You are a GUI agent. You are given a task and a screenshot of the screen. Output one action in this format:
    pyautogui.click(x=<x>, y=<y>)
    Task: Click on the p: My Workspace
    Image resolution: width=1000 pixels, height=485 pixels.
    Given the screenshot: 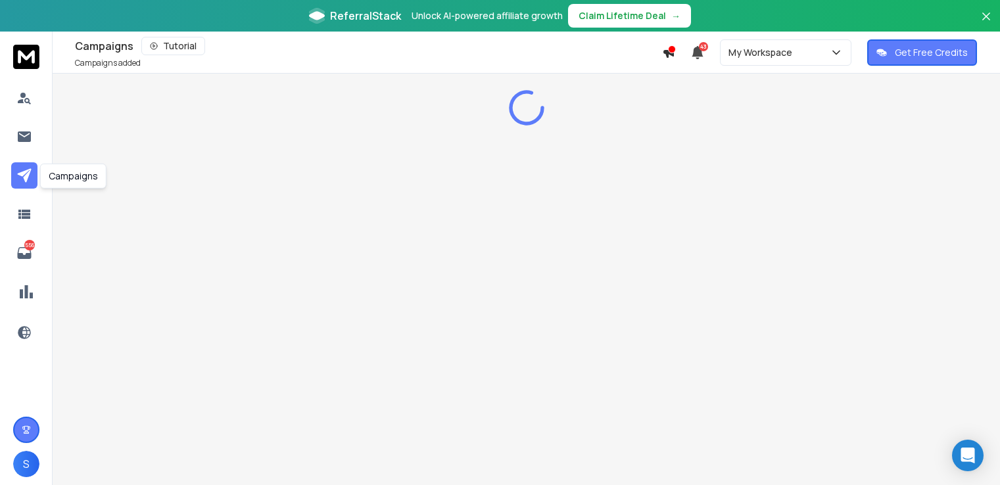 What is the action you would take?
    pyautogui.click(x=762, y=53)
    